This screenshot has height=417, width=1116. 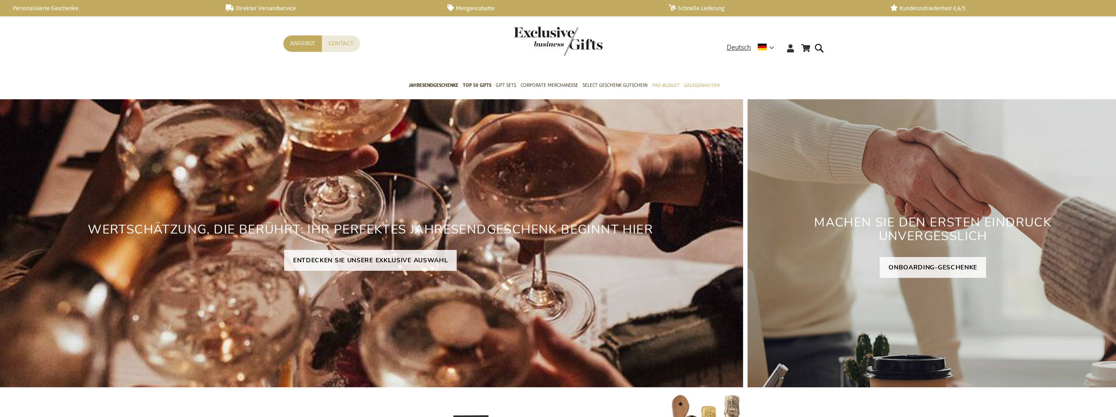 I want to click on span: Jahresendgeschenke, so click(x=434, y=85).